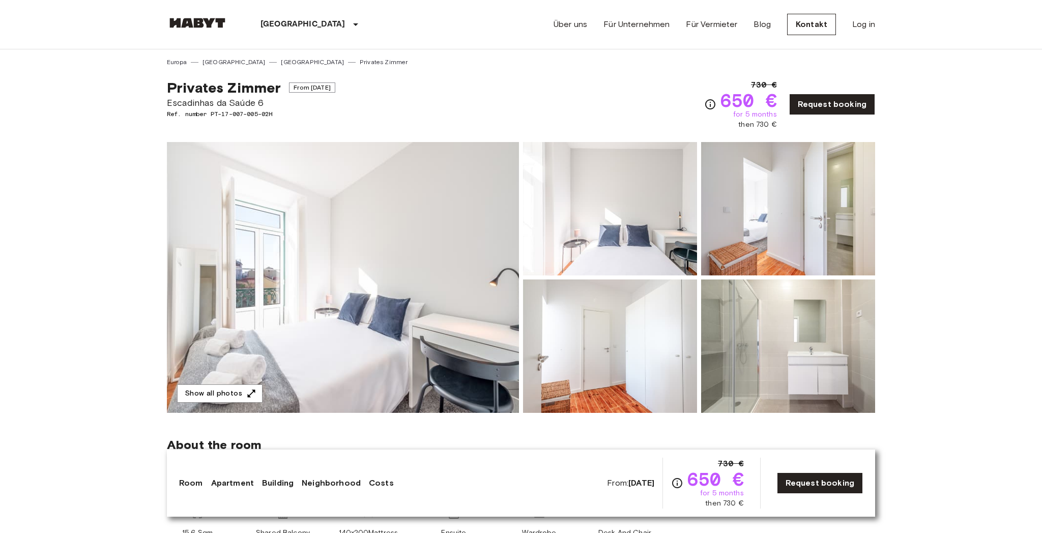 The image size is (1042, 533). I want to click on a: Über uns, so click(570, 24).